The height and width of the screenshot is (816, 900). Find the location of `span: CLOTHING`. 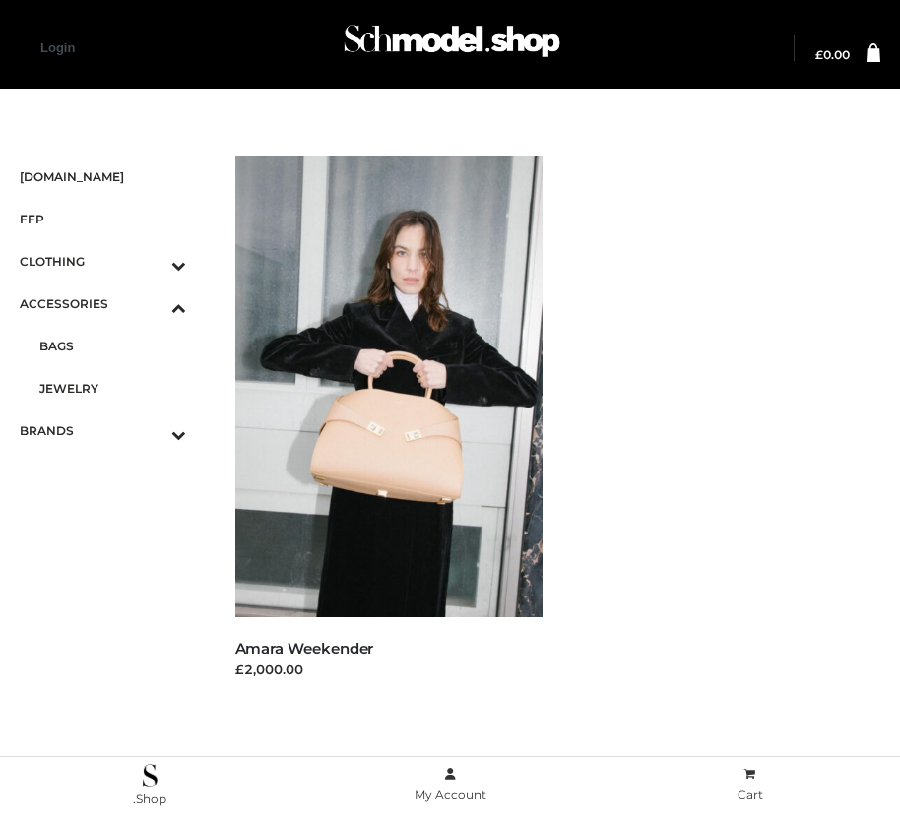

span: CLOTHING is located at coordinates (102, 261).